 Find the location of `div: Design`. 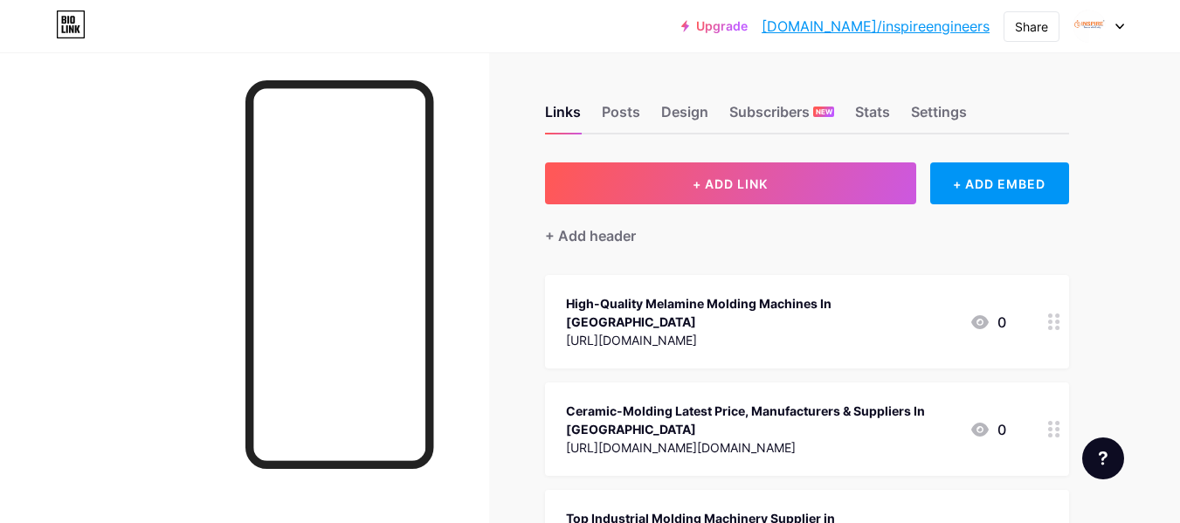

div: Design is located at coordinates (685, 117).